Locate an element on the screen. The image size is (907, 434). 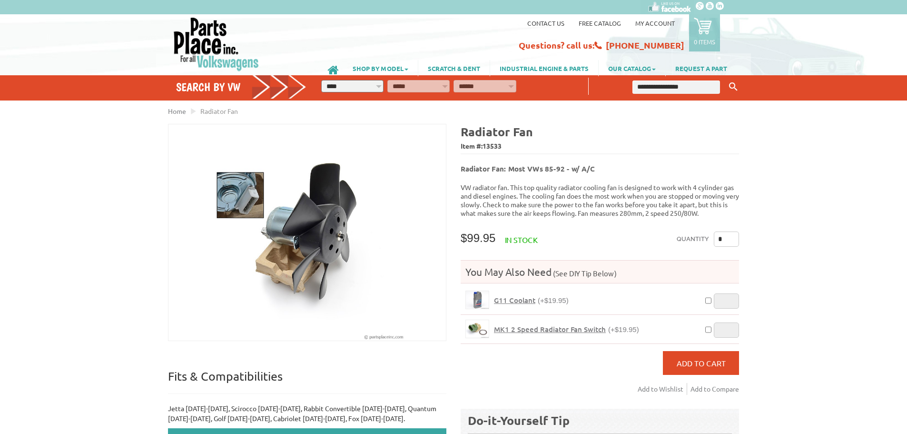
a: Home is located at coordinates (177, 111).